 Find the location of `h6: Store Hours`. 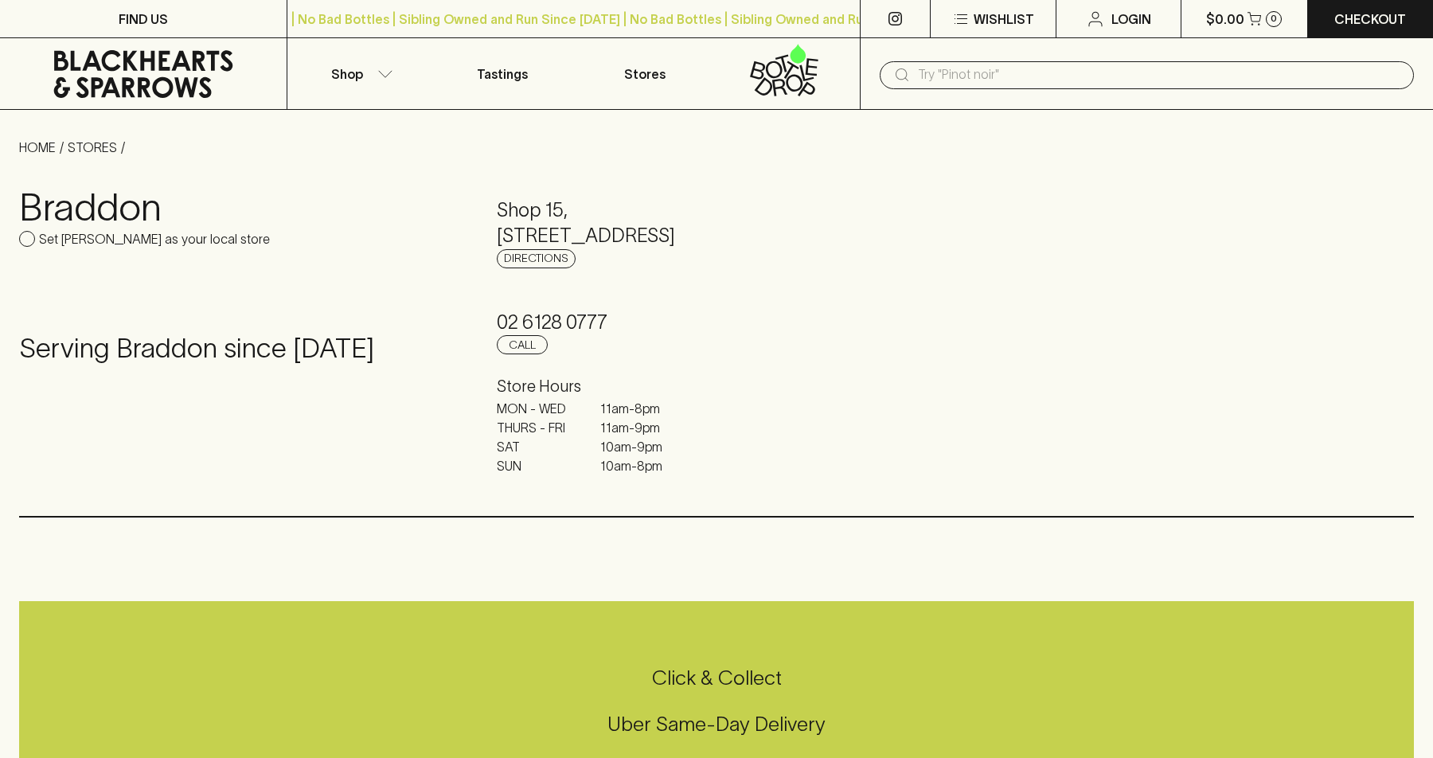

h6: Store Hours is located at coordinates (717, 386).